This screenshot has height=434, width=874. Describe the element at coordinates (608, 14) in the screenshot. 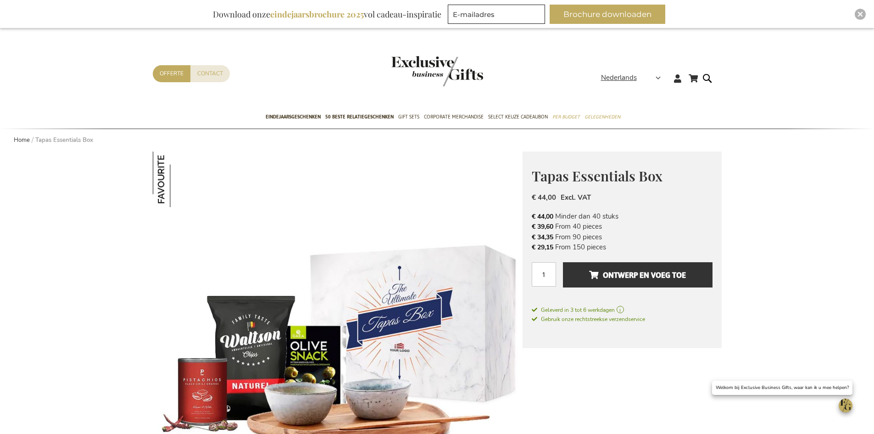

I see `button: Brochure downloaden` at that location.